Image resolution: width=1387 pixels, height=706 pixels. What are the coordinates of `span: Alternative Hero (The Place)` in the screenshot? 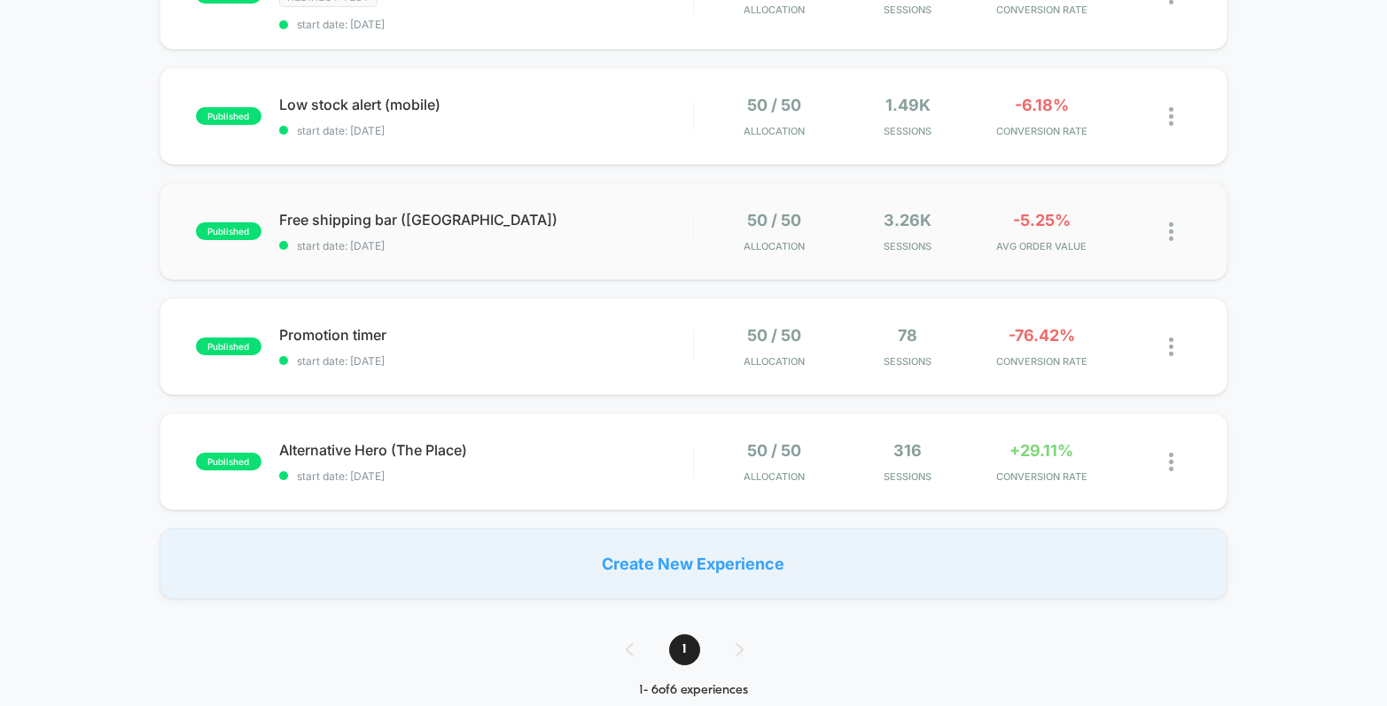 It's located at (486, 450).